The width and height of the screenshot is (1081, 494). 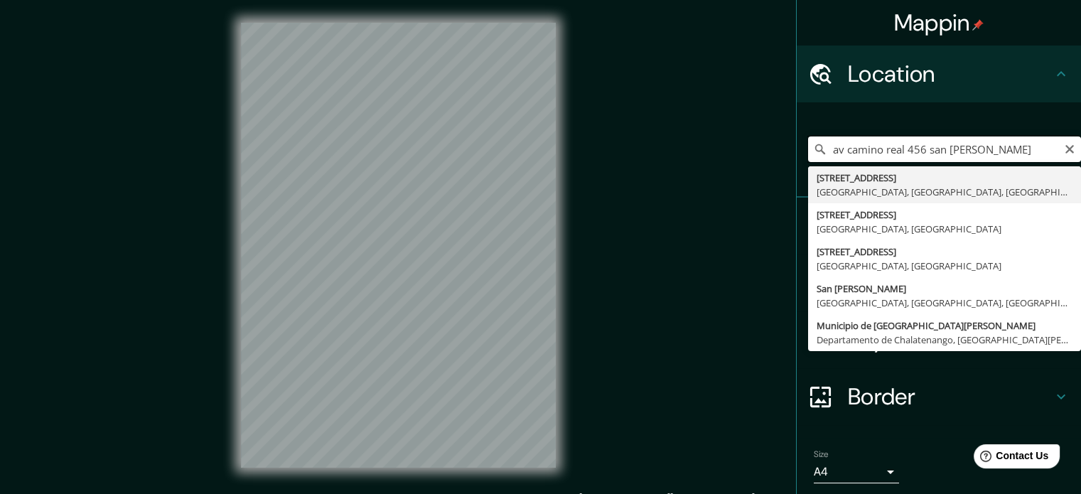 I want to click on span: Contact Us, so click(x=68, y=17).